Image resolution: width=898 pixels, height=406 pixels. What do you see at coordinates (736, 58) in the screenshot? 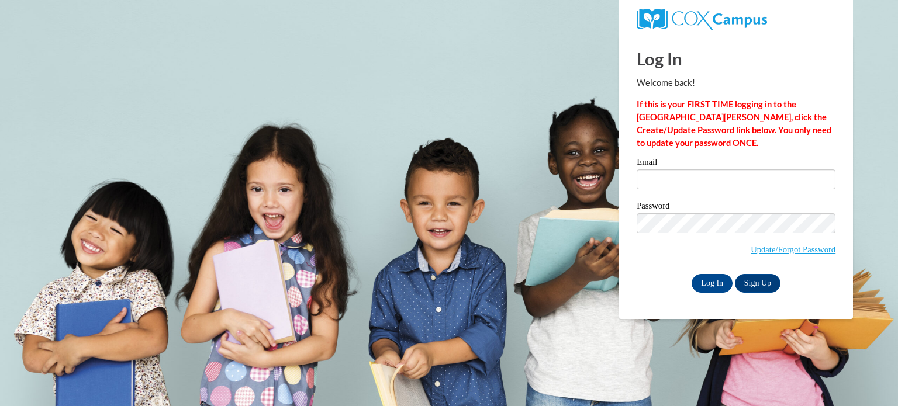
I see `h1: Log In` at bounding box center [736, 58].